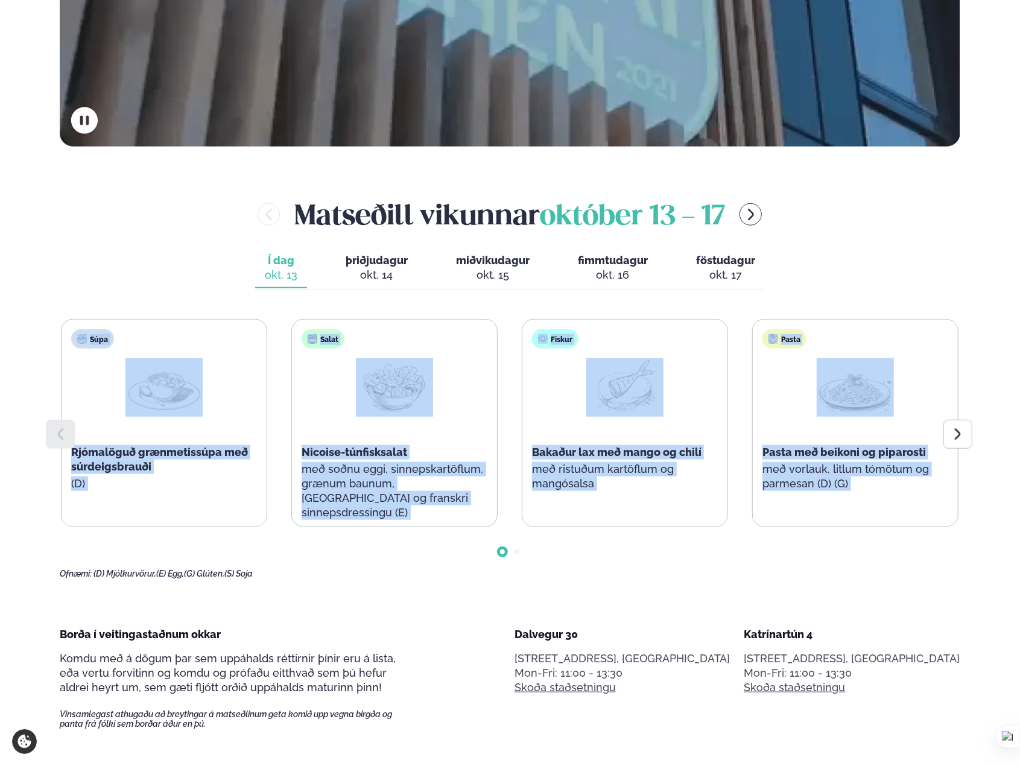 Image resolution: width=1020 pixels, height=766 pixels. I want to click on span: október 13 - 17, so click(632, 217).